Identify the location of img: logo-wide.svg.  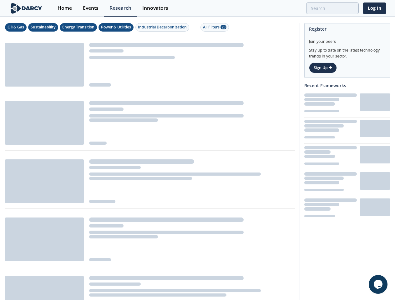
(26, 8).